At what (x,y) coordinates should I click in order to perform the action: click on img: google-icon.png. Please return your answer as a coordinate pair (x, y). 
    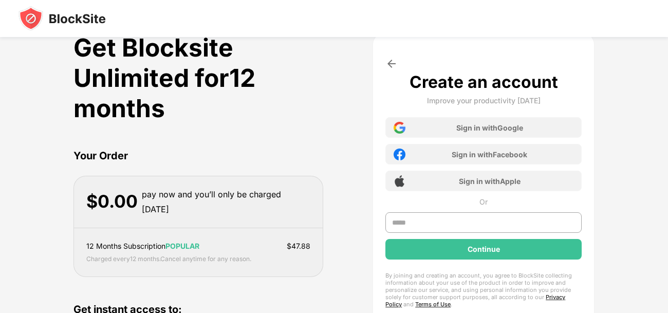
    Looking at the image, I should click on (400, 128).